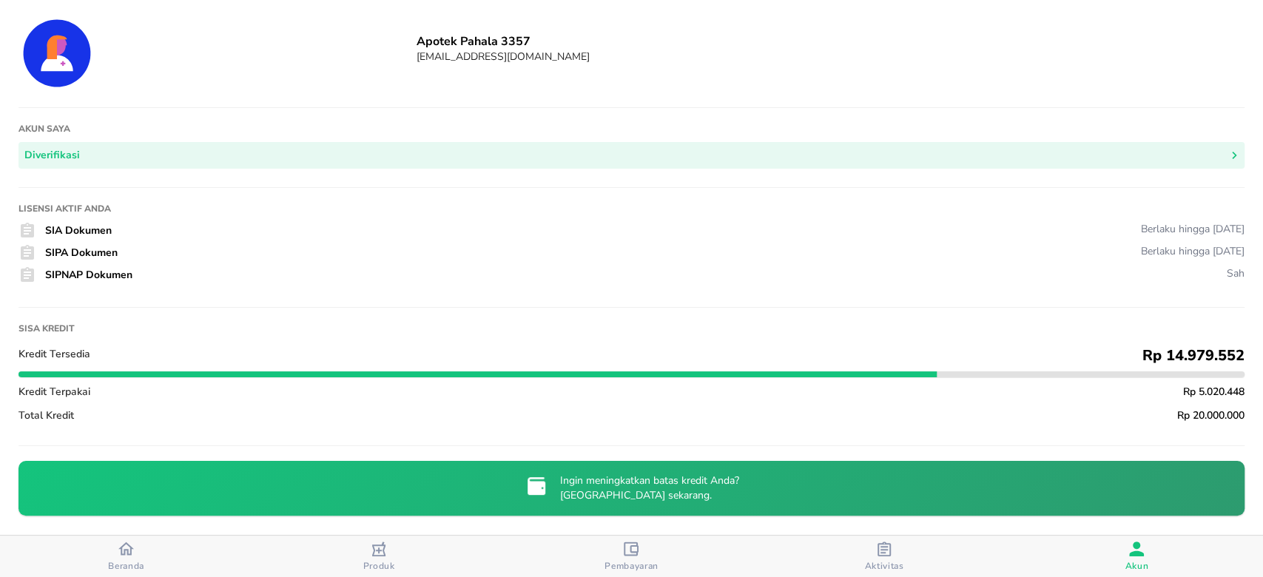 The height and width of the screenshot is (577, 1263). What do you see at coordinates (1211, 415) in the screenshot?
I see `span: Rp 20.000.000` at bounding box center [1211, 415].